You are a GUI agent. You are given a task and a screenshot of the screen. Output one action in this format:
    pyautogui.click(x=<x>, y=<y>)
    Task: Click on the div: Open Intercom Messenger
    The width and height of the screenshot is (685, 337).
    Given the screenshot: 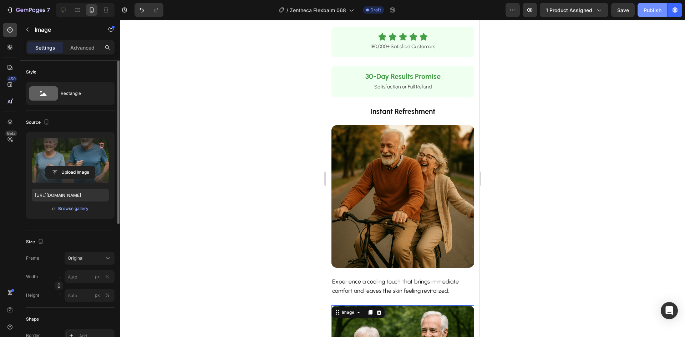 What is the action you would take?
    pyautogui.click(x=670, y=311)
    